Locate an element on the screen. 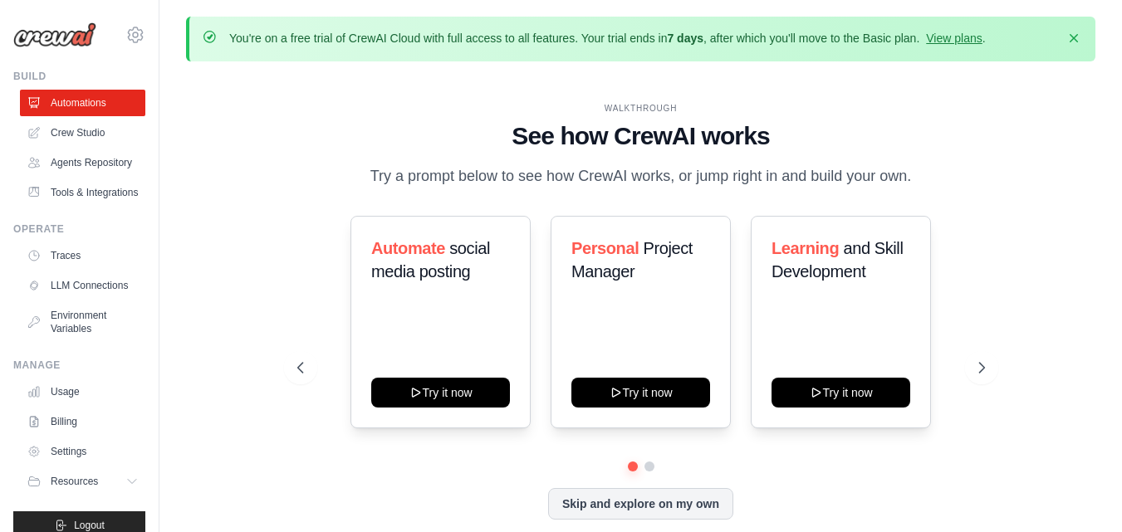 The image size is (1122, 532). h1: See how CrewAI works is located at coordinates (641, 136).